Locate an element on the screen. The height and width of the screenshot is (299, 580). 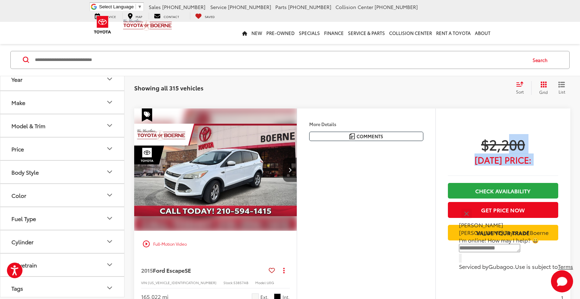
span: Parts is located at coordinates (281, 7).